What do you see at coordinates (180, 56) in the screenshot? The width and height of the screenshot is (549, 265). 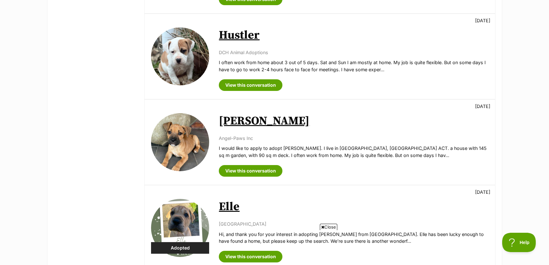 I see `img: Hustler` at bounding box center [180, 56].